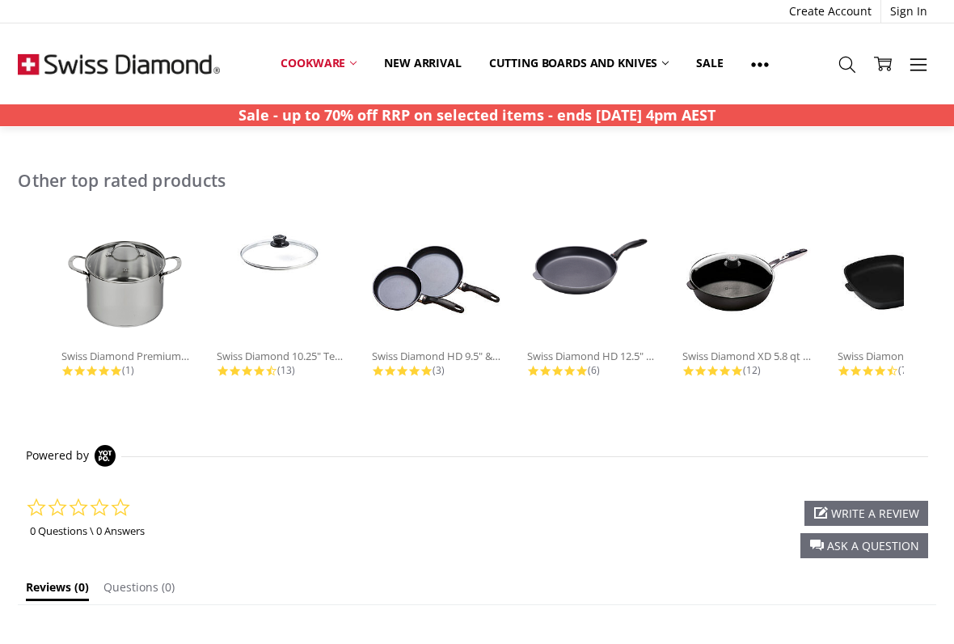 This screenshot has height=644, width=954. I want to click on span: Reviews, so click(49, 586).